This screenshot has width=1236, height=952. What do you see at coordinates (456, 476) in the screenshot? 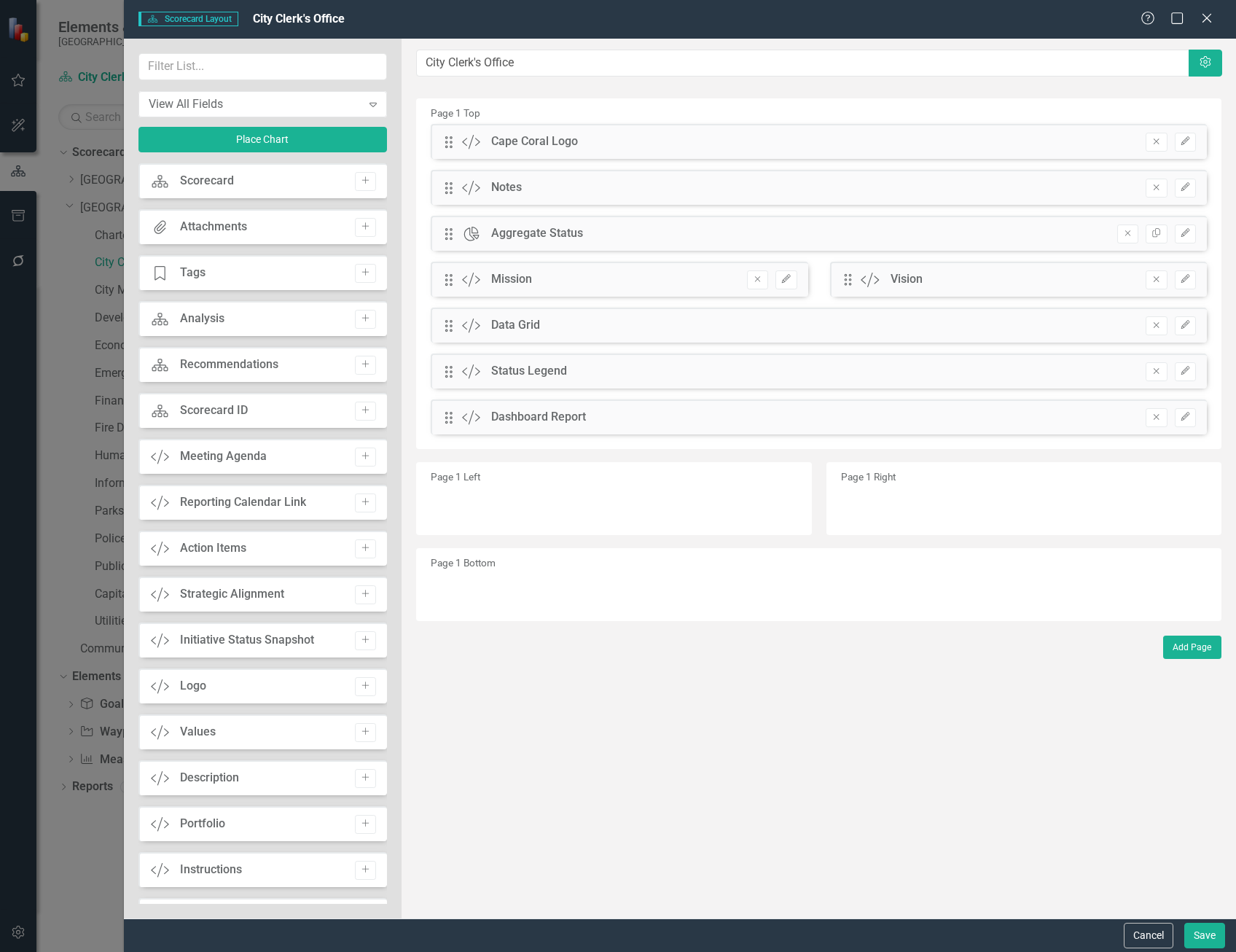
I see `small: Page 1 Left` at bounding box center [456, 476].